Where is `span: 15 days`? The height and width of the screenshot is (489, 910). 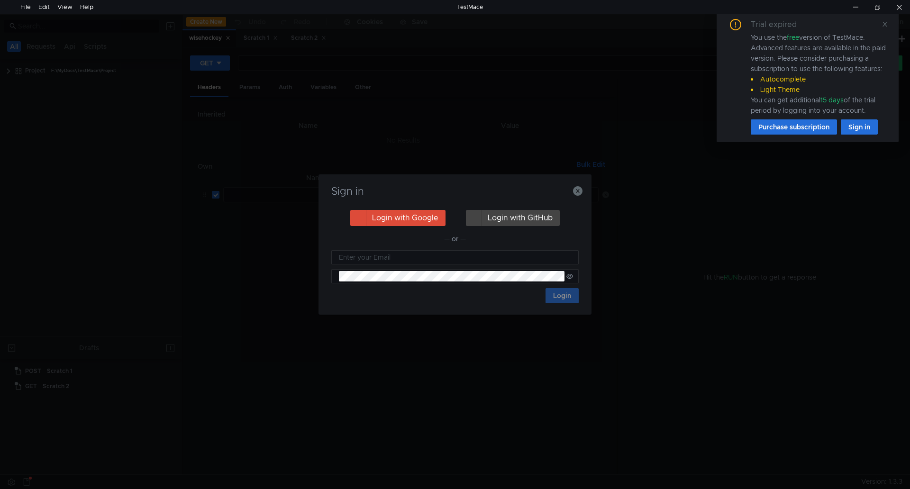
span: 15 days is located at coordinates (832, 100).